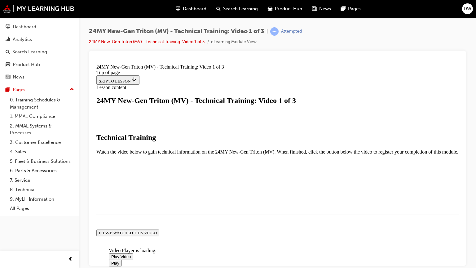 This screenshot has width=476, height=268. Describe the element at coordinates (8, 40) in the screenshot. I see `span: chart-icon` at that location.